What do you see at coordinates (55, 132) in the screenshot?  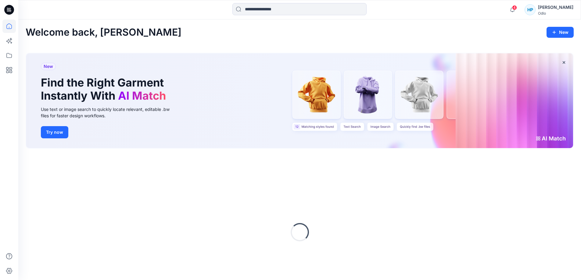 I see `button: Try now` at bounding box center [55, 132].